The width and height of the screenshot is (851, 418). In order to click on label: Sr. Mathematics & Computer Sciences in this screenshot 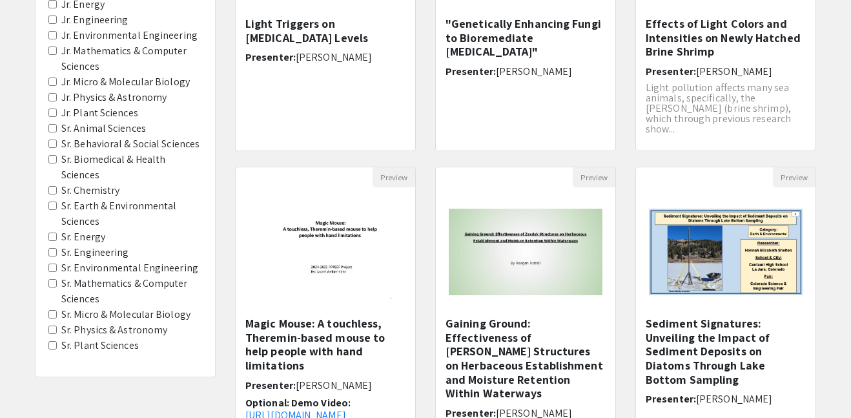, I will do `click(132, 291)`.